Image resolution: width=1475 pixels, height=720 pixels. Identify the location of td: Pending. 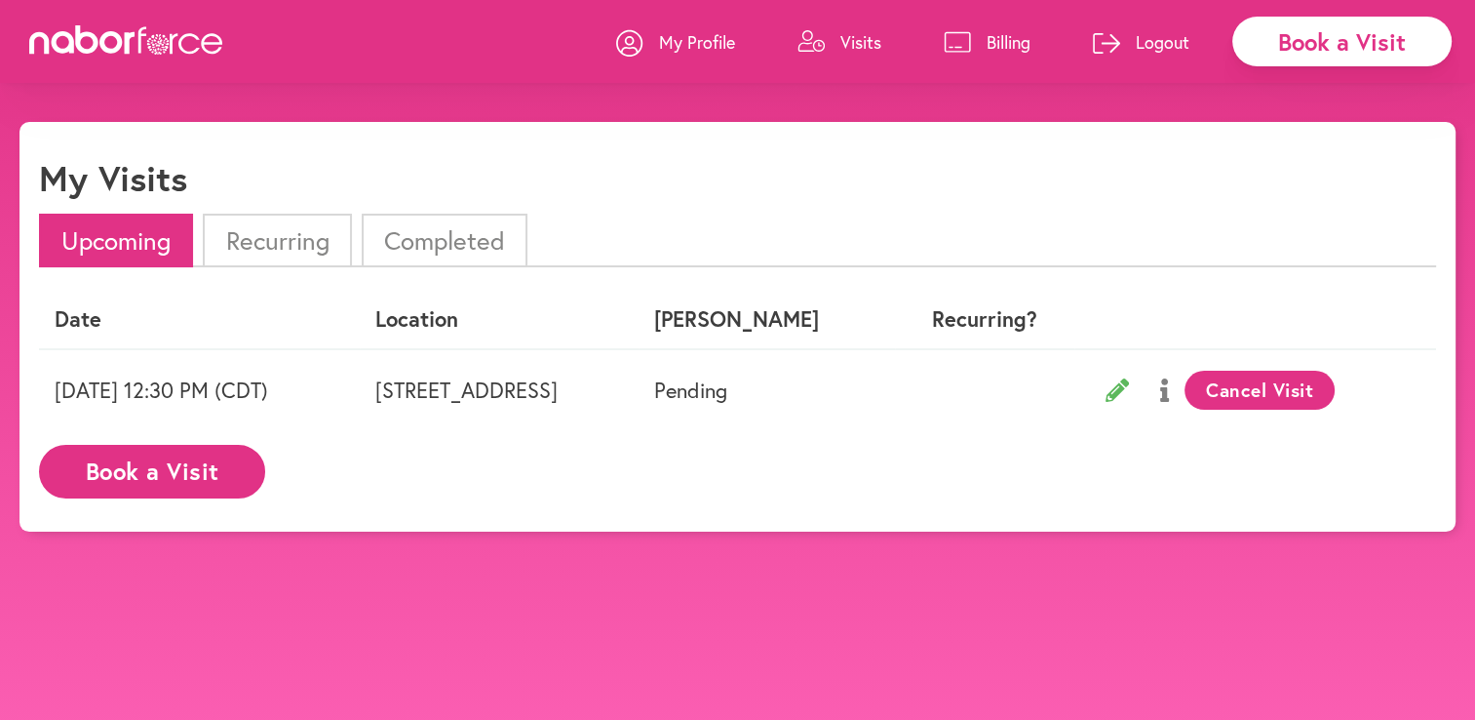
(766, 389).